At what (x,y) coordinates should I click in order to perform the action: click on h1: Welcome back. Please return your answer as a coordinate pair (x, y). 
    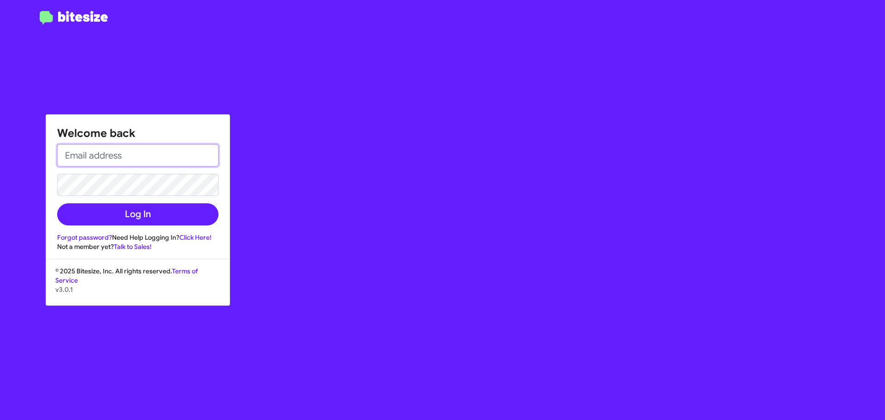
    Looking at the image, I should click on (138, 133).